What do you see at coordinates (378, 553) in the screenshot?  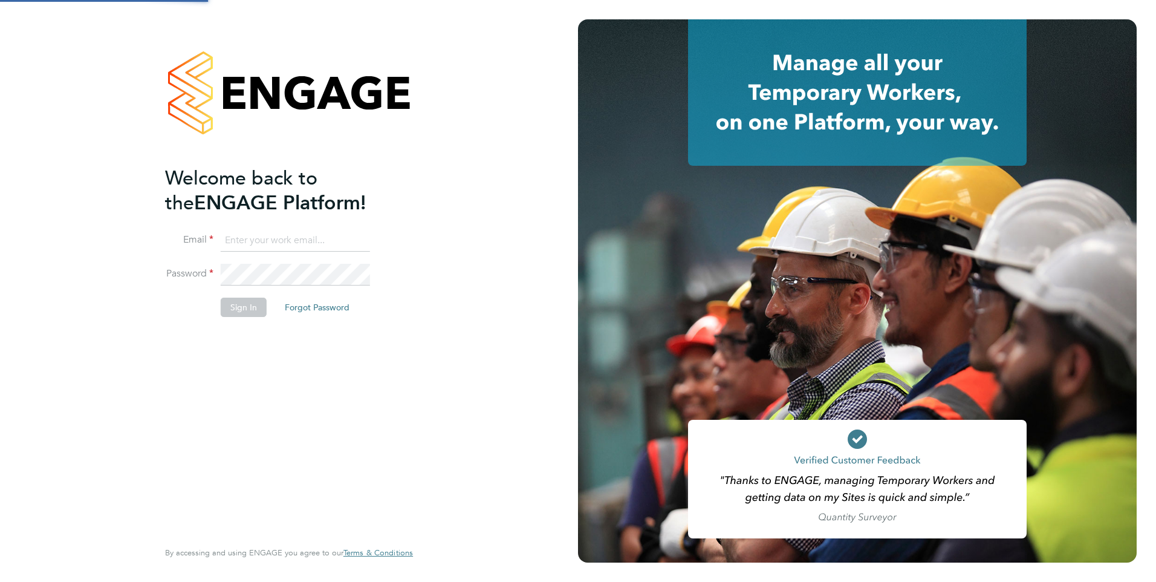 I see `a: Terms & Conditions` at bounding box center [378, 553].